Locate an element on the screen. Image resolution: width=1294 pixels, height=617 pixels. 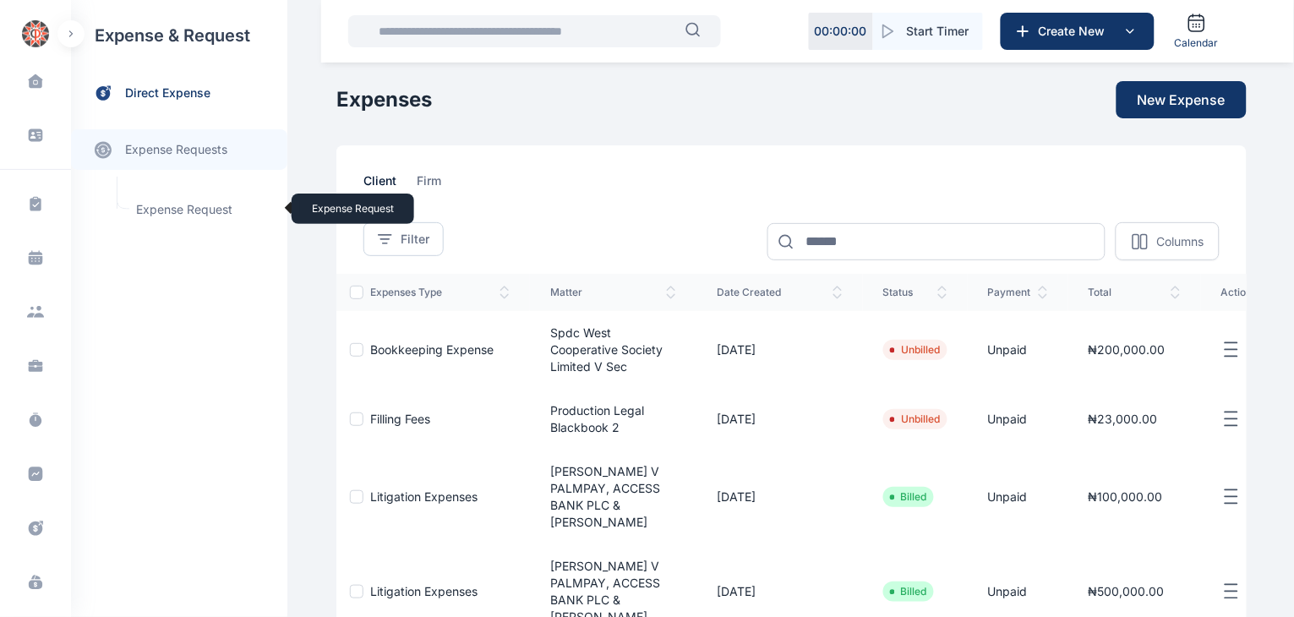
span: ₦100,000.00 is located at coordinates (1126, 496).